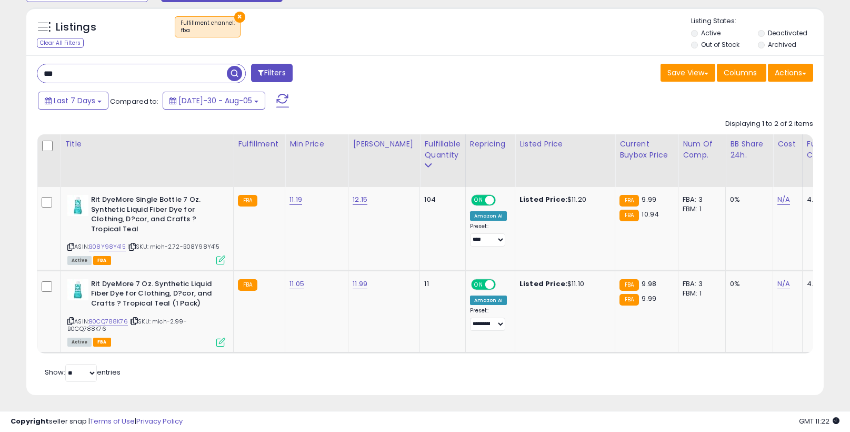 The width and height of the screenshot is (850, 432). Describe the element at coordinates (259, 144) in the screenshot. I see `div: Fulfillment` at that location.